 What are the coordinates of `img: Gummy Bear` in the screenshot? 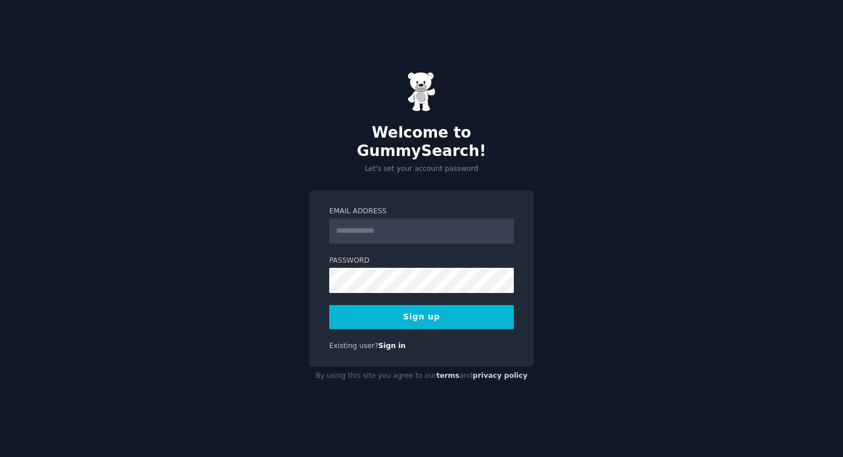 It's located at (422, 92).